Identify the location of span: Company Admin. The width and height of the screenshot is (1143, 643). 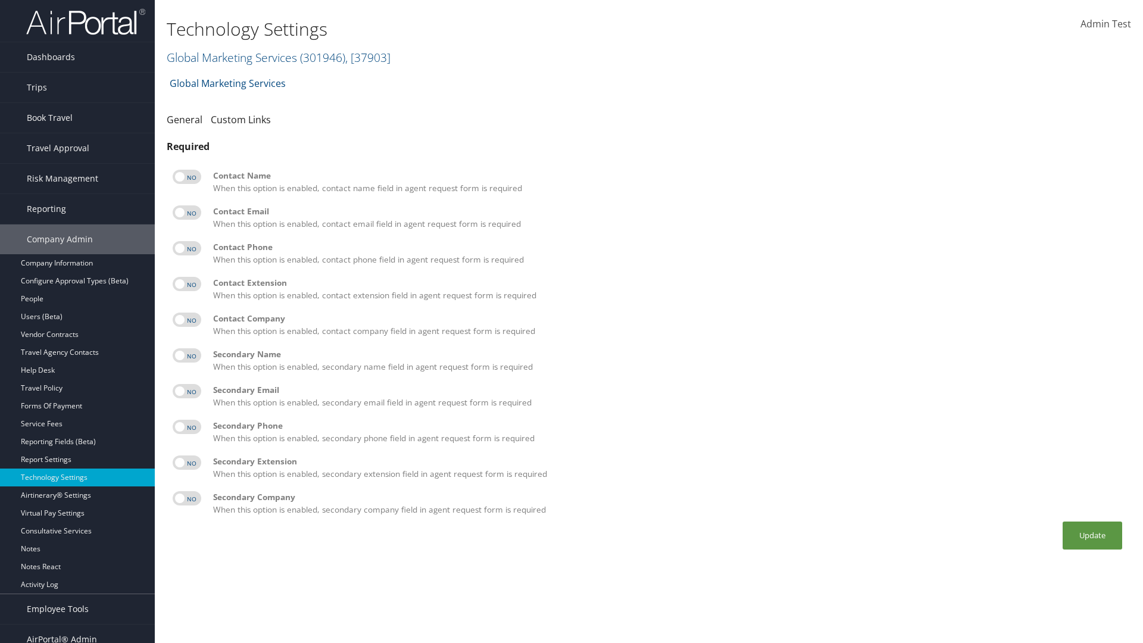
(60, 239).